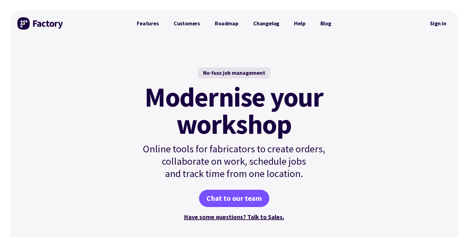 This screenshot has width=468, height=237. What do you see at coordinates (414, 204) in the screenshot?
I see `div: Chat Widget` at bounding box center [414, 204].